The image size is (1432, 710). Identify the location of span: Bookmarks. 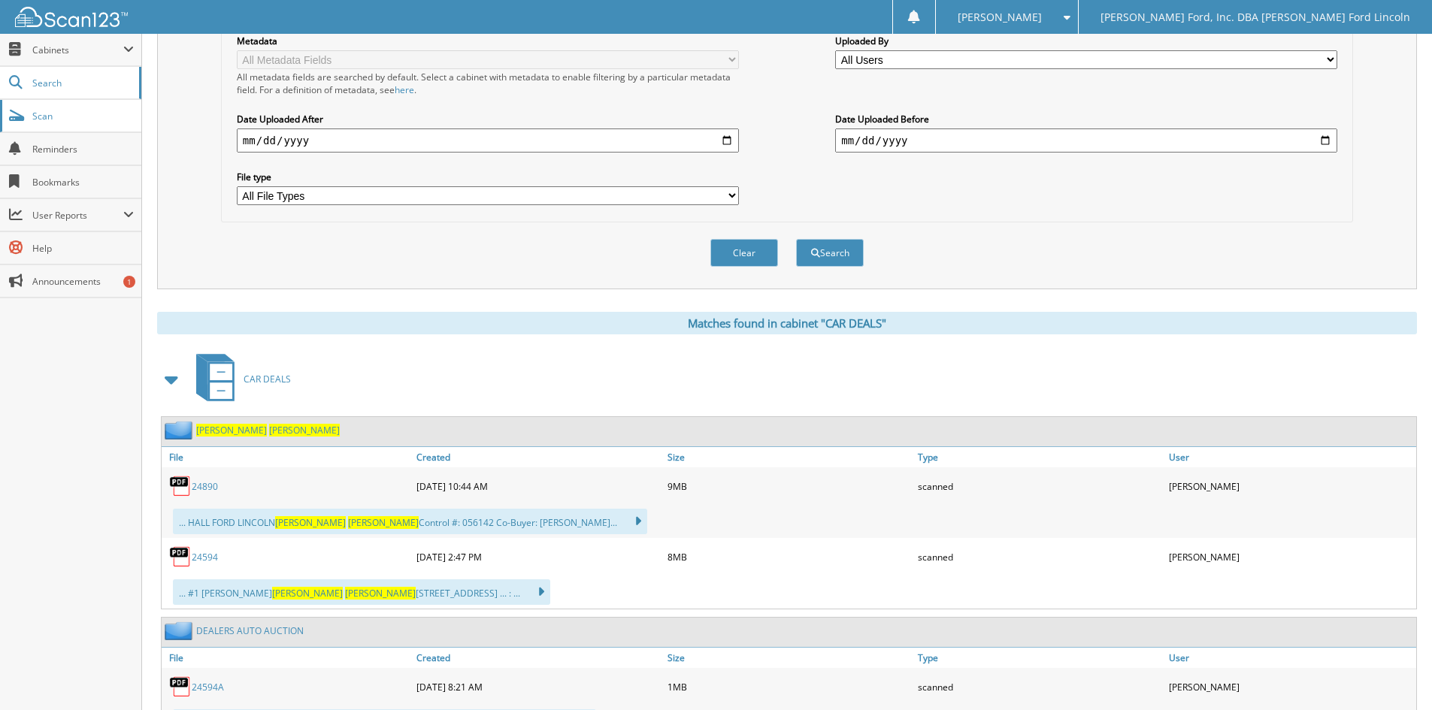
(83, 182).